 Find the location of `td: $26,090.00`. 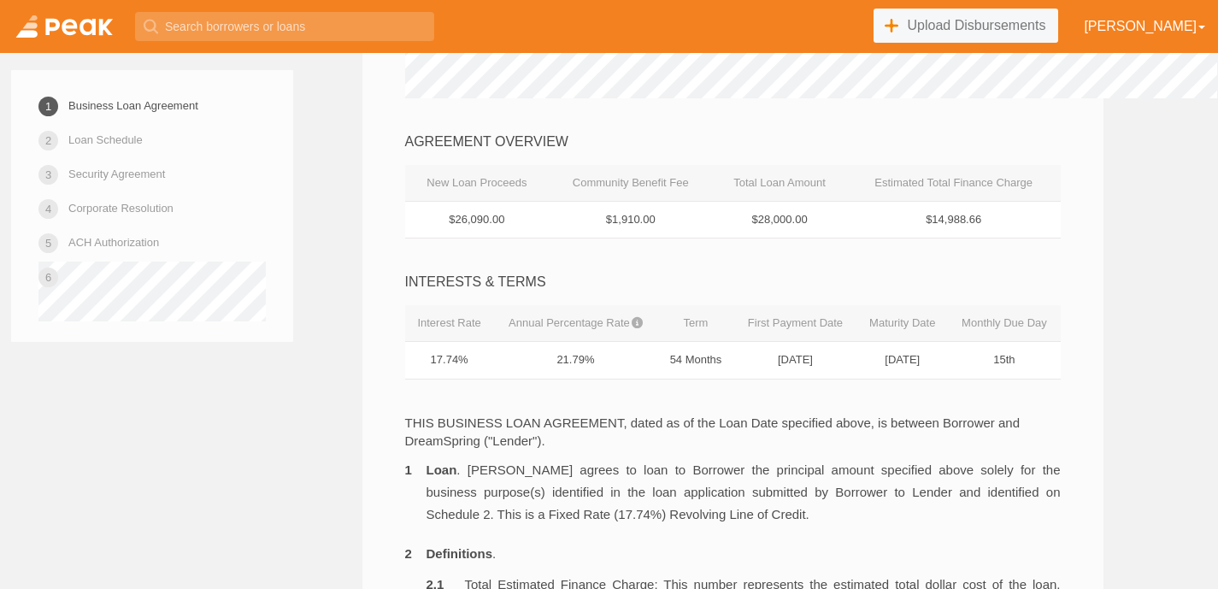

td: $26,090.00 is located at coordinates (477, 220).